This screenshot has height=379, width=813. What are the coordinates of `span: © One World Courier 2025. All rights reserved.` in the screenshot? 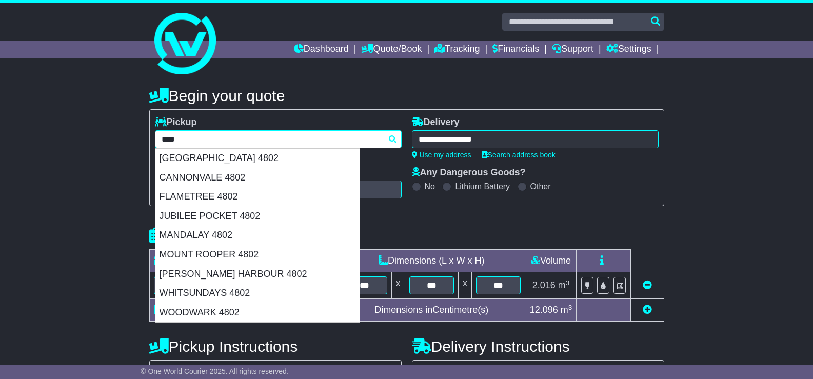 It's located at (214, 371).